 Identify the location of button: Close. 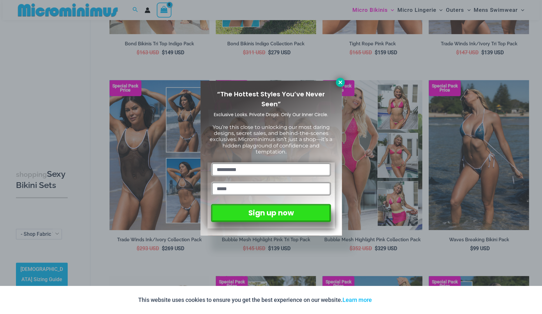
(340, 82).